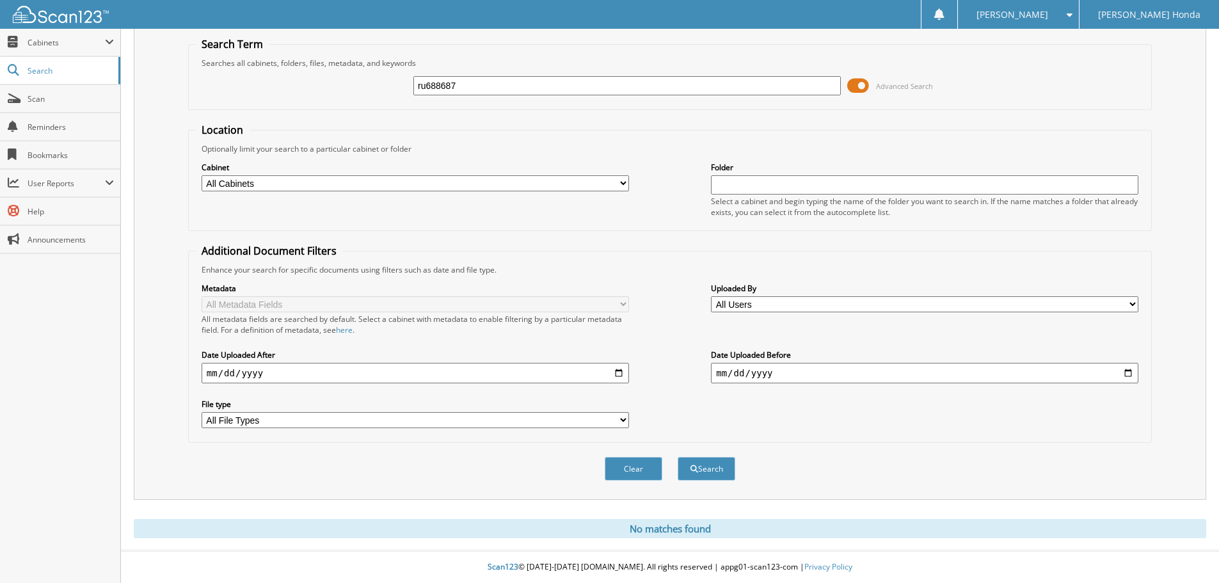 Image resolution: width=1219 pixels, height=583 pixels. Describe the element at coordinates (1187, 552) in the screenshot. I see `div: Chat Widget` at that location.